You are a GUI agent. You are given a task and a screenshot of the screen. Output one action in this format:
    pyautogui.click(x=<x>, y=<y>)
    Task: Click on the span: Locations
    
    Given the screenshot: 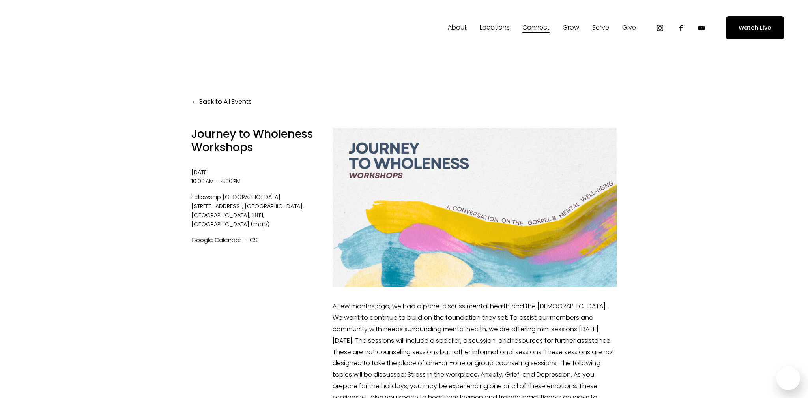 What is the action you would take?
    pyautogui.click(x=495, y=28)
    